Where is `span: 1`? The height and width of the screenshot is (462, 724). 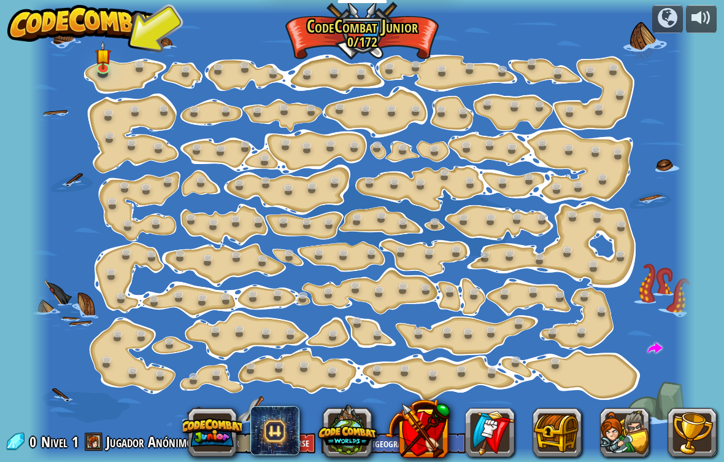
span: 1 is located at coordinates (75, 441).